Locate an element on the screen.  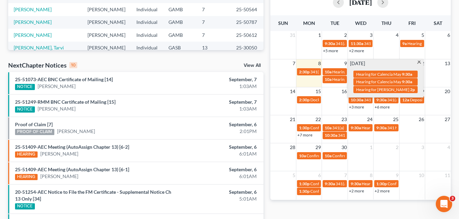
div: September, 7 is located at coordinates (219, 80).